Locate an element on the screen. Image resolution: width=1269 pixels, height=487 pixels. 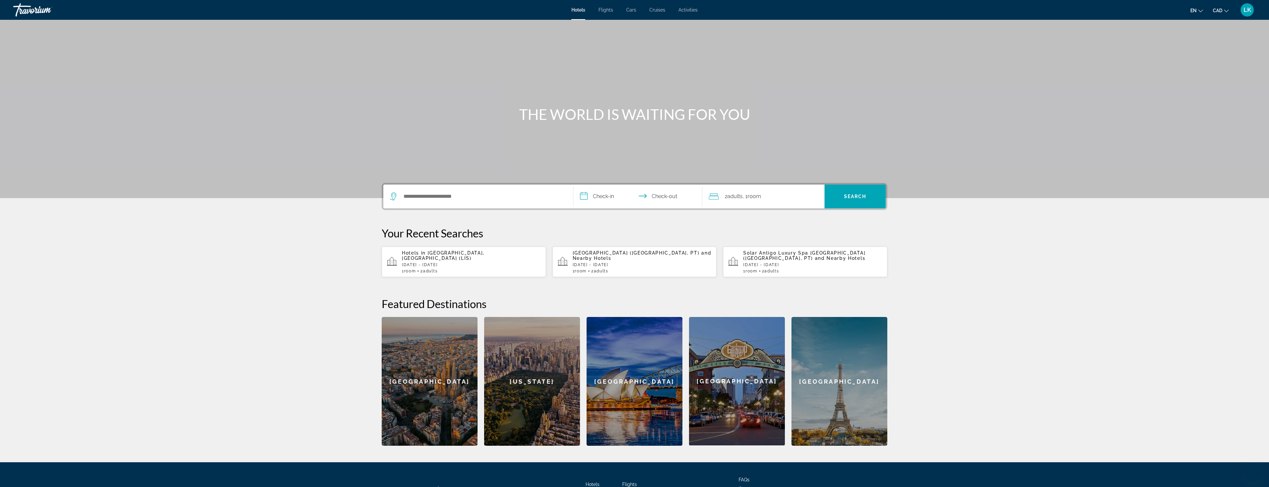
button: Change language is located at coordinates (1196, 10).